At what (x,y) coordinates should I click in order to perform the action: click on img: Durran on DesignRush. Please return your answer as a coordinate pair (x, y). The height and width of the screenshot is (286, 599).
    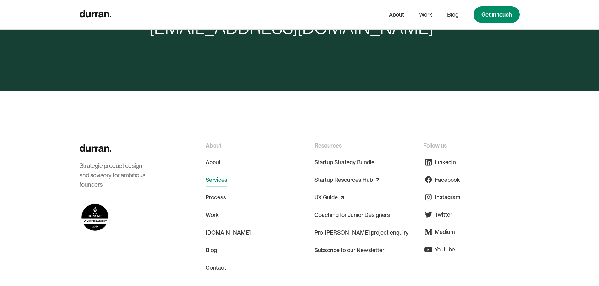
    Looking at the image, I should click on (95, 217).